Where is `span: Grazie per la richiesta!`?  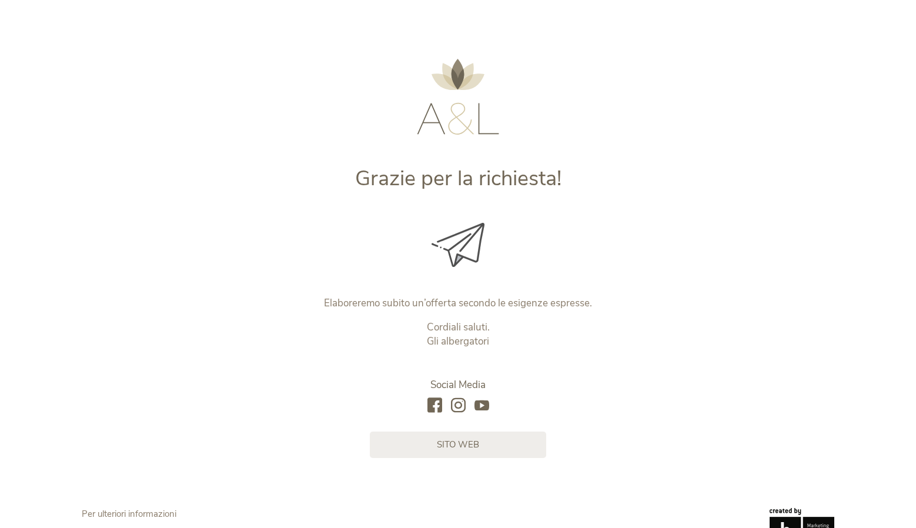 span: Grazie per la richiesta! is located at coordinates (458, 178).